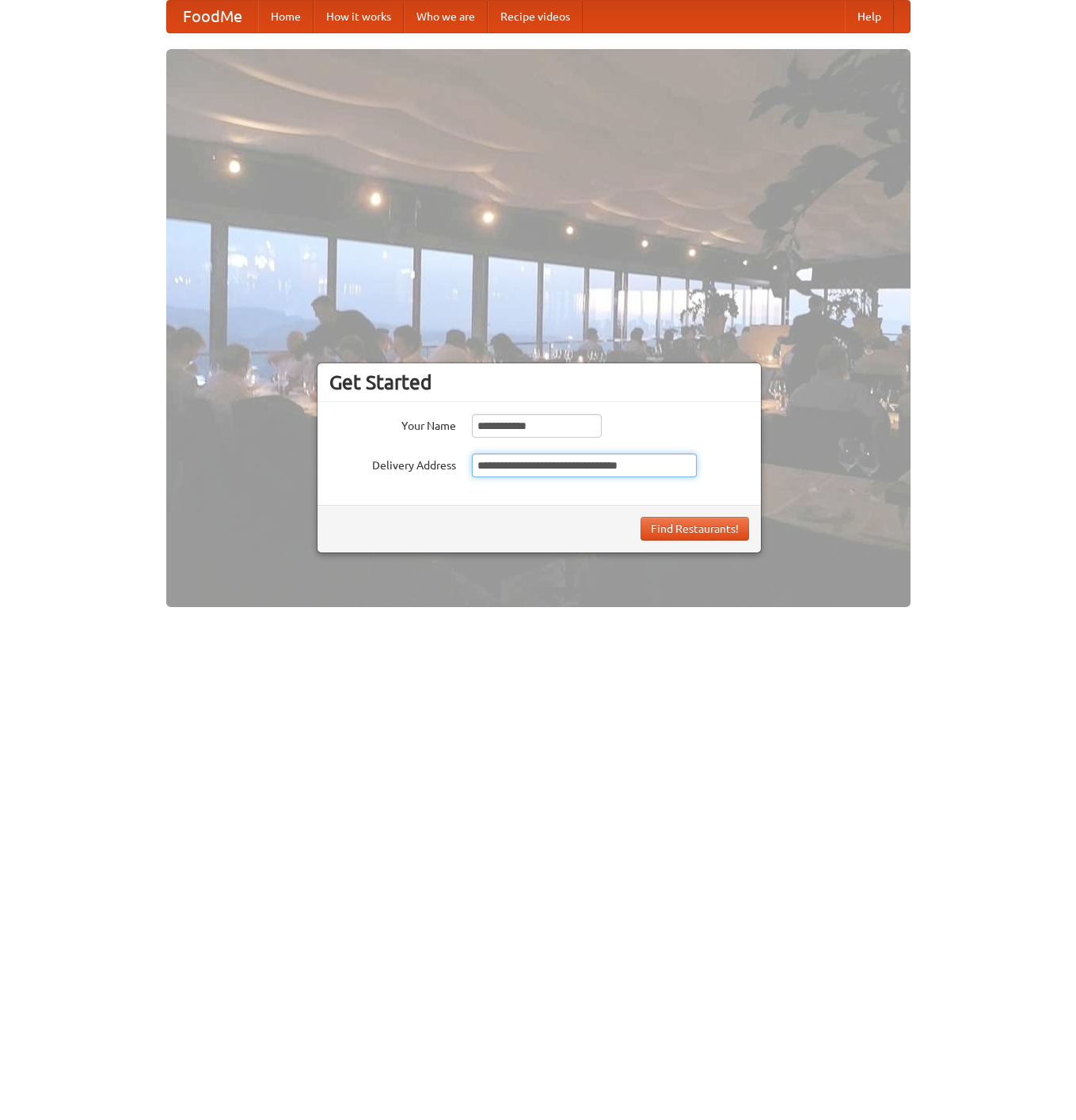  Describe the element at coordinates (535, 16) in the screenshot. I see `a: Recipe videos` at that location.